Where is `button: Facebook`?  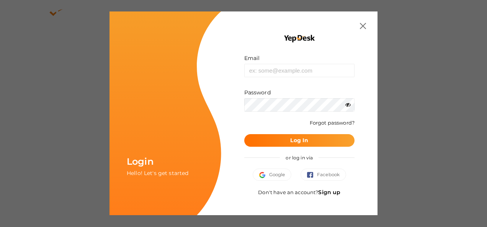
button: Facebook is located at coordinates (323, 175).